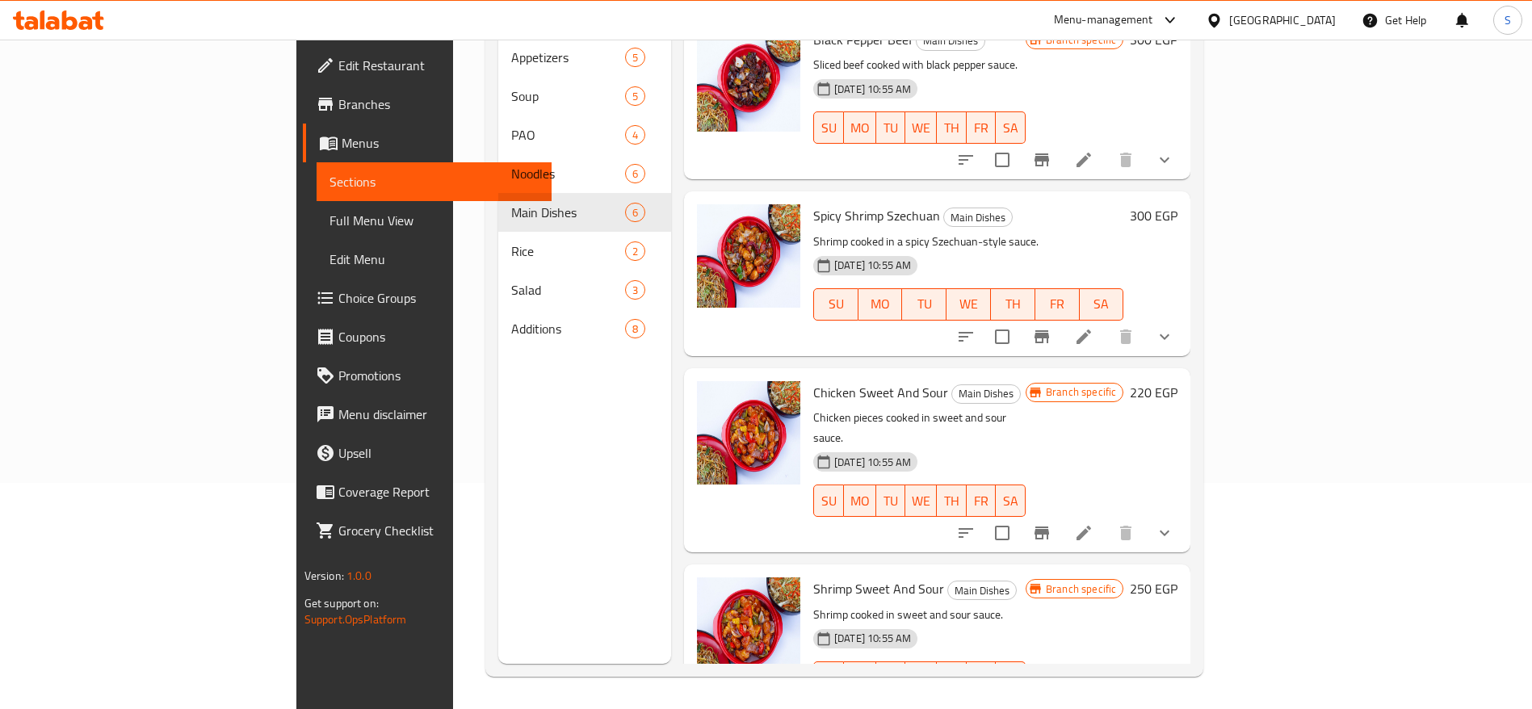  I want to click on a: Support.OpsPlatform, so click(355, 619).